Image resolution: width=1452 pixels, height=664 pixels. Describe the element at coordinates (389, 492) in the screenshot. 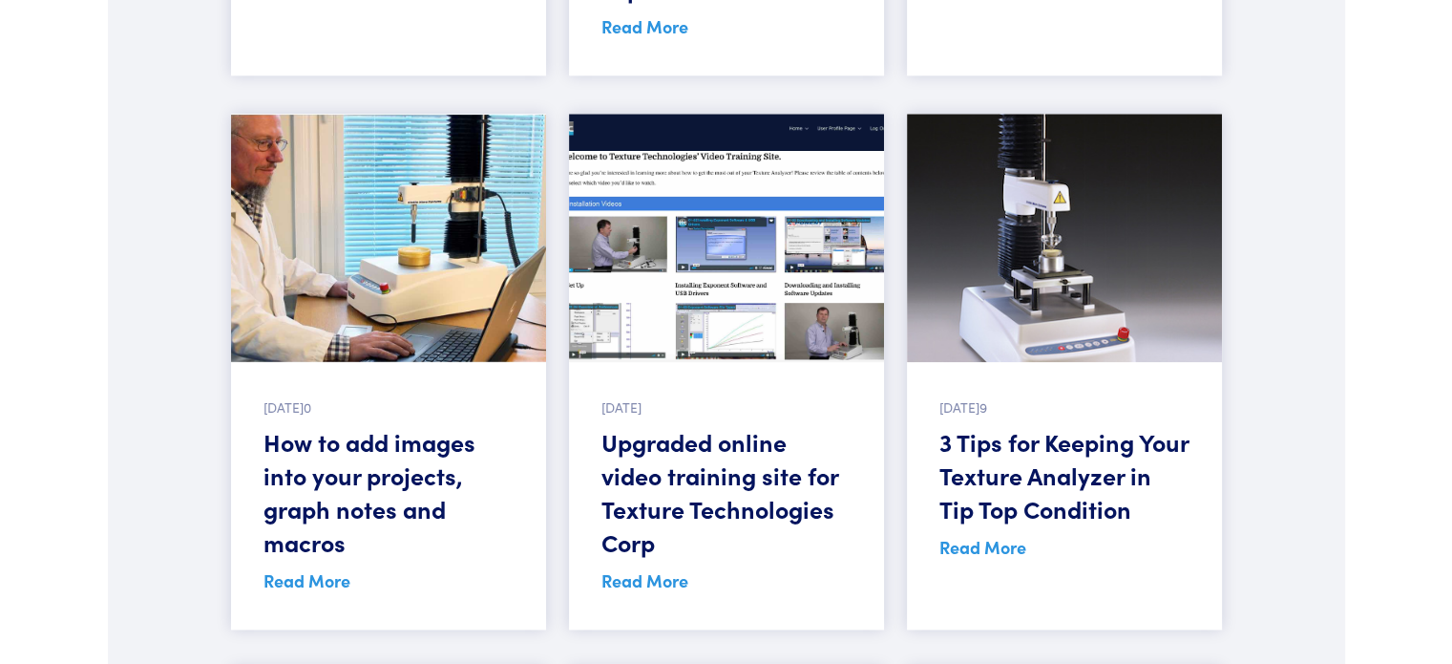

I see `h5: How to add images into your projects, graph notes and macros` at that location.